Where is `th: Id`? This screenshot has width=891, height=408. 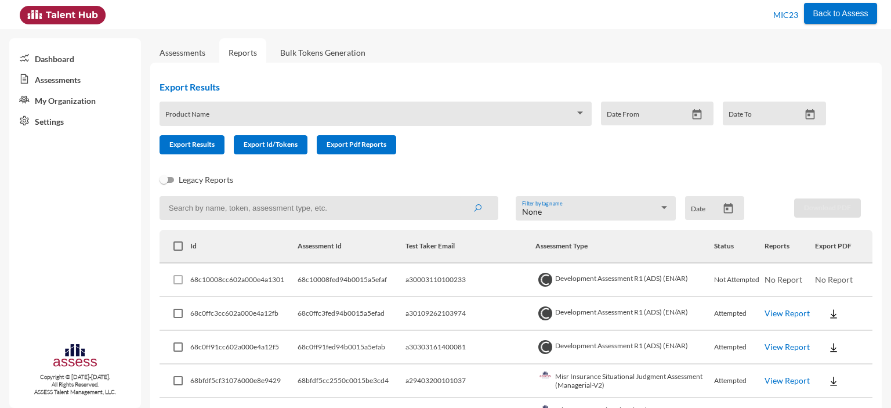 th: Id is located at coordinates (244, 247).